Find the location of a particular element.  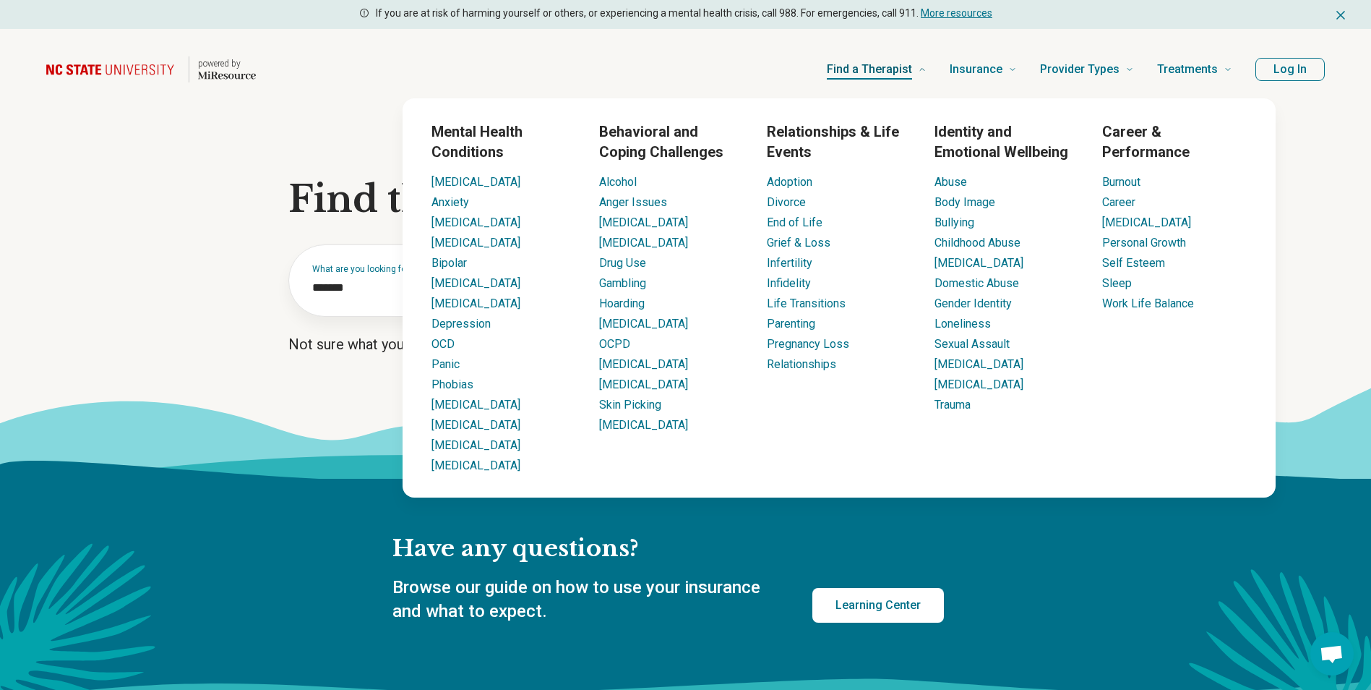

p: Not sure what you’re looking for? is located at coordinates (686, 344).